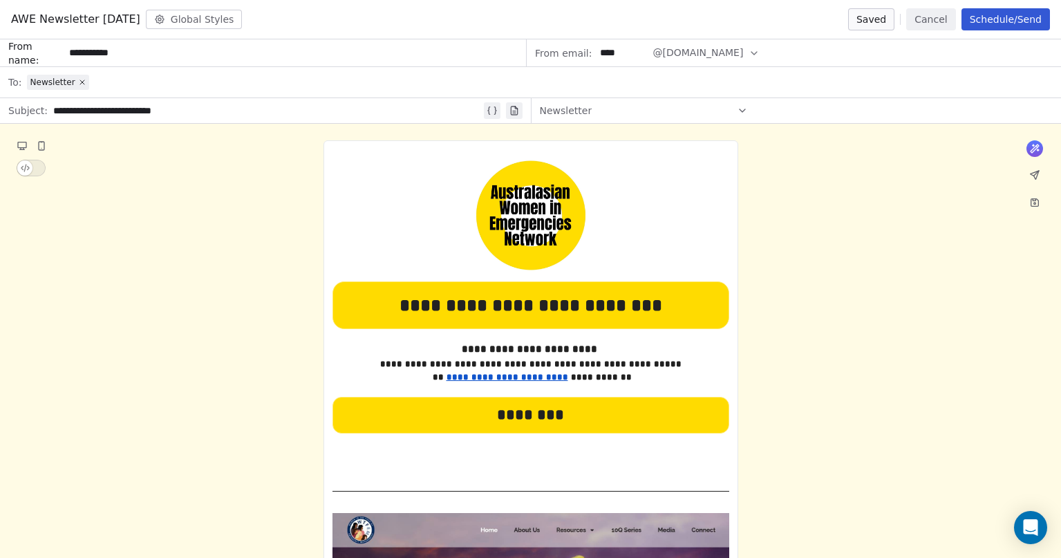 The image size is (1061, 558). What do you see at coordinates (563, 53) in the screenshot?
I see `span: From email:` at bounding box center [563, 53].